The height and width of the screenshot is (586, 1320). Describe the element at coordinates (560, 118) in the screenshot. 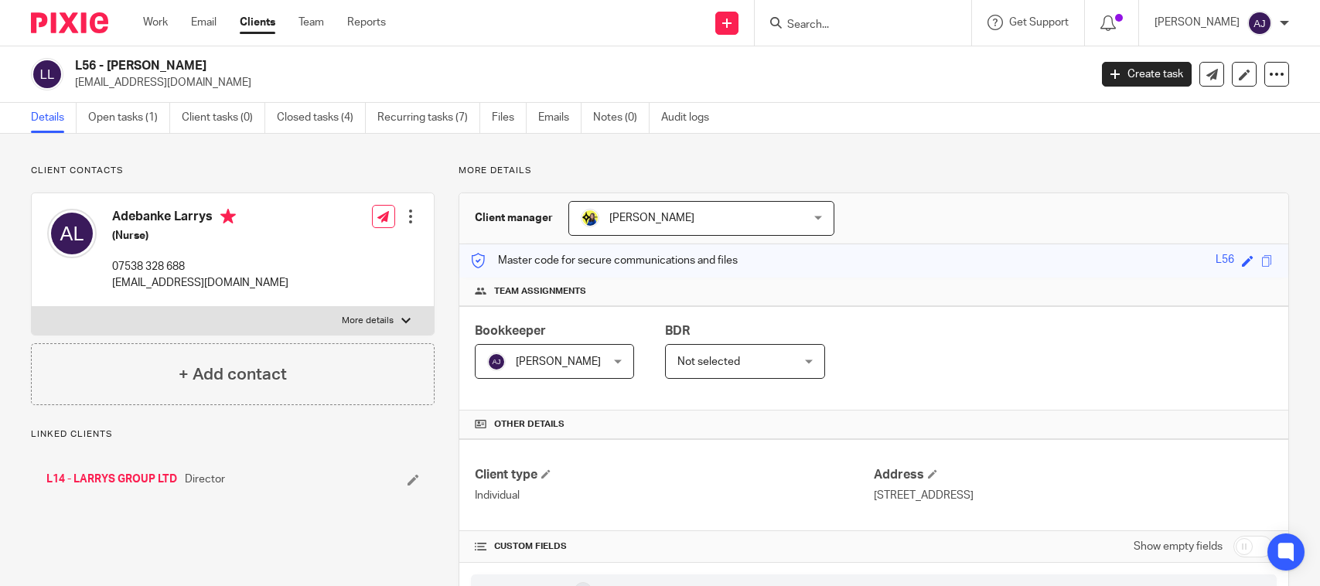

I see `a: Emails` at that location.